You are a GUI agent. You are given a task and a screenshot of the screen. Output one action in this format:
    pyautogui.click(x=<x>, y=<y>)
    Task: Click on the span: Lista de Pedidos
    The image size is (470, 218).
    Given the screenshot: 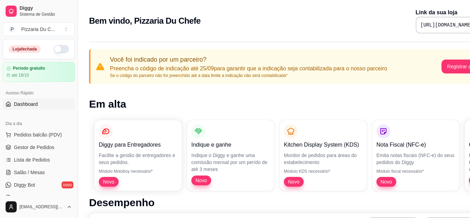 What is the action you would take?
    pyautogui.click(x=32, y=160)
    